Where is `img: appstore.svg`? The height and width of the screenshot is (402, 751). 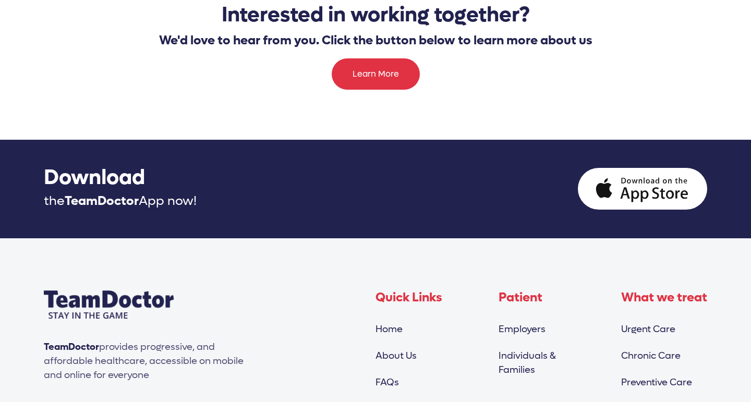 img: appstore.svg is located at coordinates (642, 189).